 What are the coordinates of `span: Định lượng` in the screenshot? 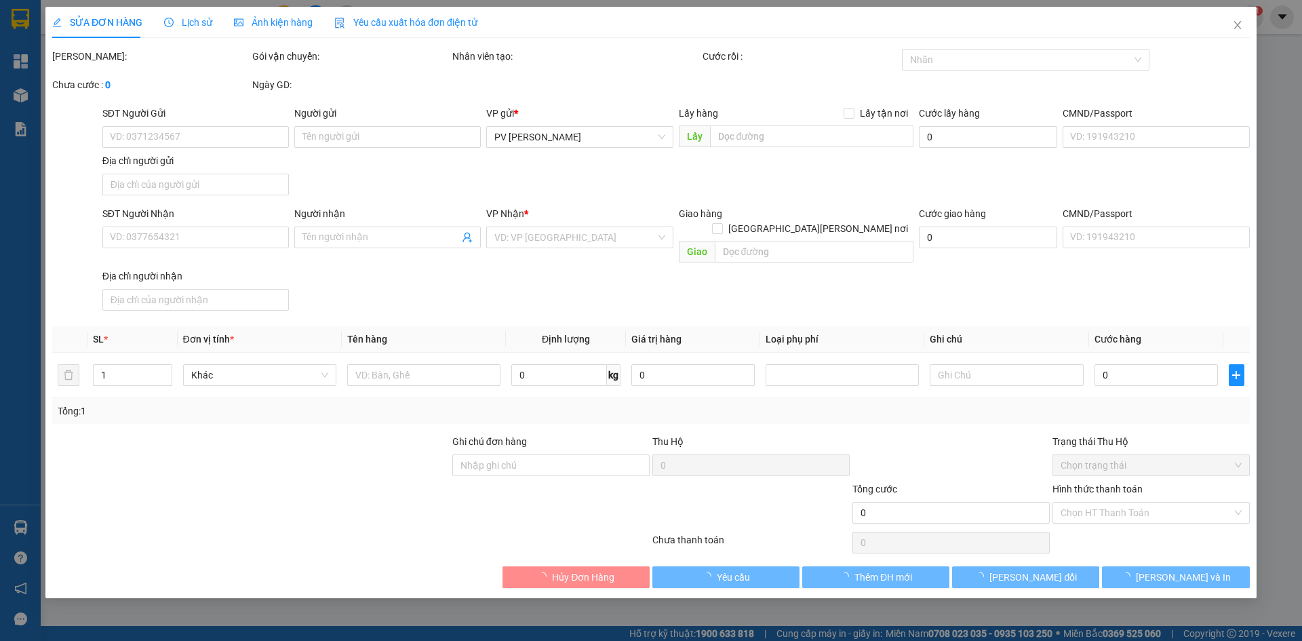 It's located at (566, 339).